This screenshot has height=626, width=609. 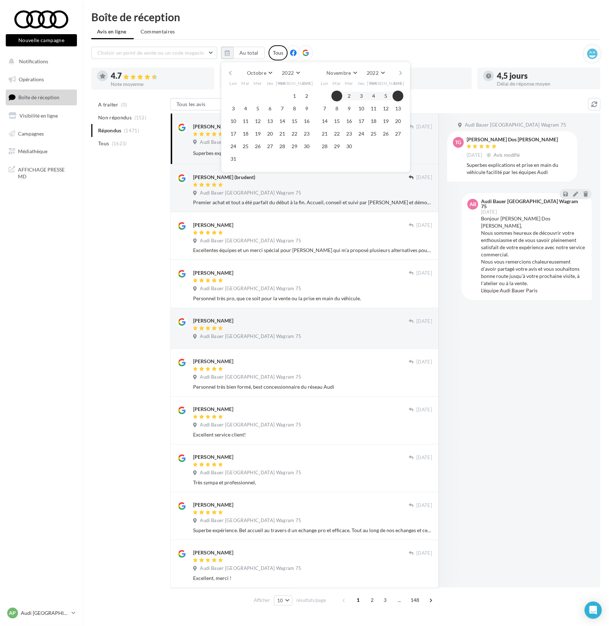 I want to click on div: Personnel très bien formé, best concessionnaire du réseau Audi, so click(x=312, y=387).